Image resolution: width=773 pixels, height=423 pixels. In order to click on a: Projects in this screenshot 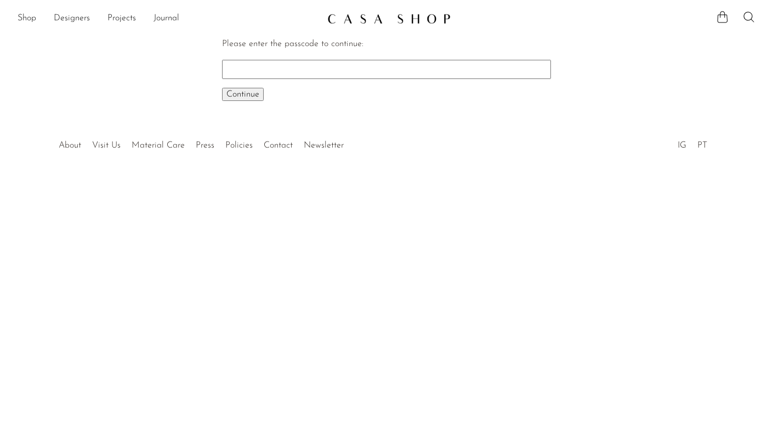, I will do `click(122, 19)`.